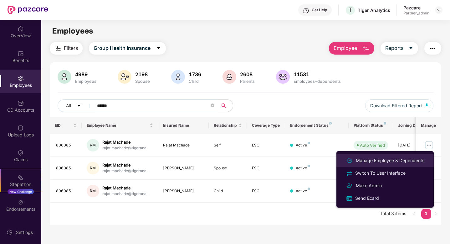 The image size is (450, 244). What do you see at coordinates (127, 48) in the screenshot?
I see `button: Group Health Insurancecaret-down` at bounding box center [127, 48].